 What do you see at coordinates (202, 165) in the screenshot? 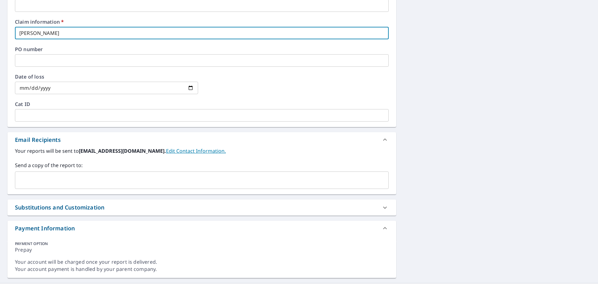
I see `label: Send a copy of the report to:` at bounding box center [202, 165].